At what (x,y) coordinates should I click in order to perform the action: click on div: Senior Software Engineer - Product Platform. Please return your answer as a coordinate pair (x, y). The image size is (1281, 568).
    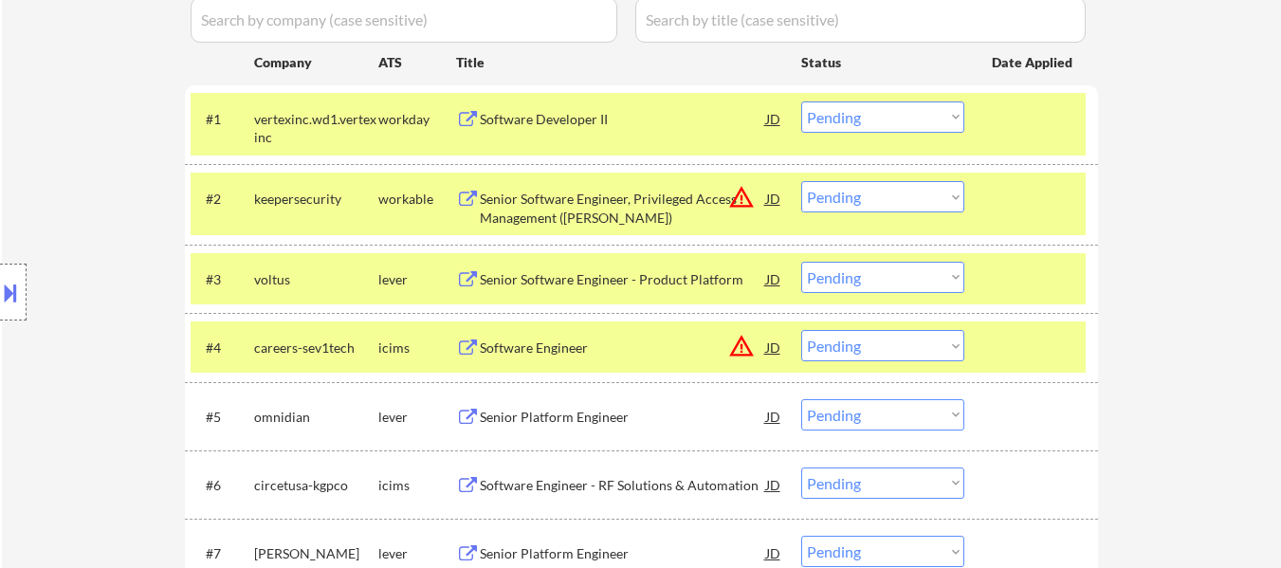
    Looking at the image, I should click on (623, 280).